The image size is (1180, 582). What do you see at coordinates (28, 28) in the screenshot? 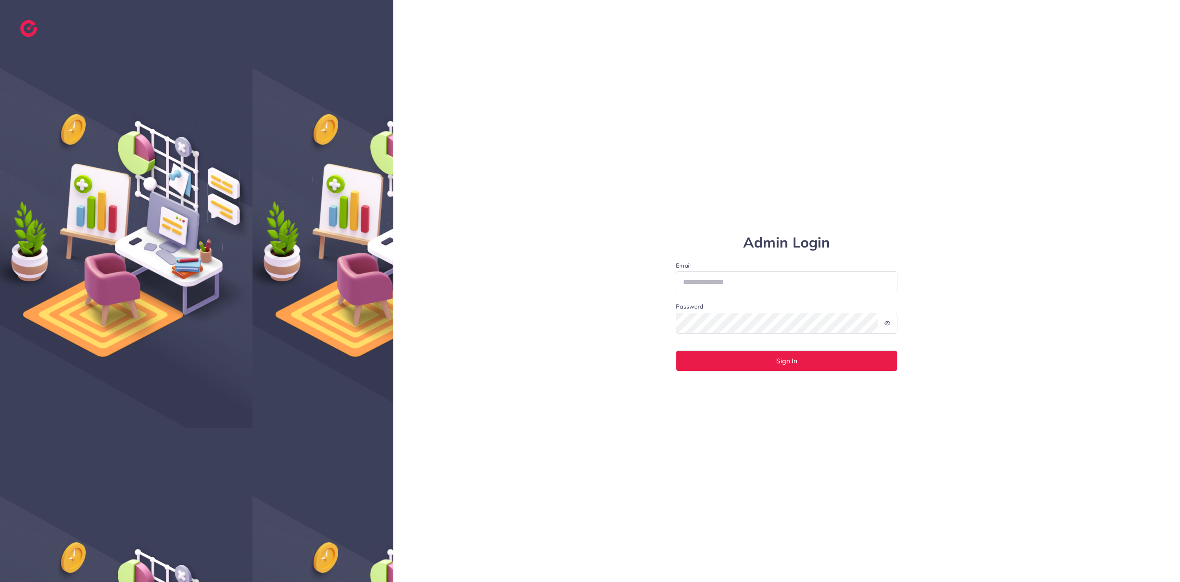
I see `img: logo` at bounding box center [28, 28].